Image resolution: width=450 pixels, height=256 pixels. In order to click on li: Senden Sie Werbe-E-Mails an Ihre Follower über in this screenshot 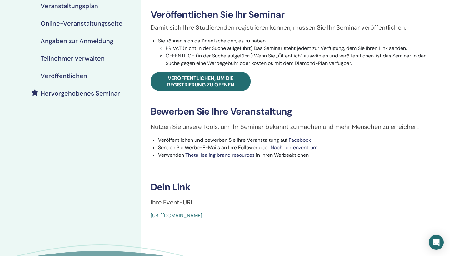, I will do `click(294, 148)`.